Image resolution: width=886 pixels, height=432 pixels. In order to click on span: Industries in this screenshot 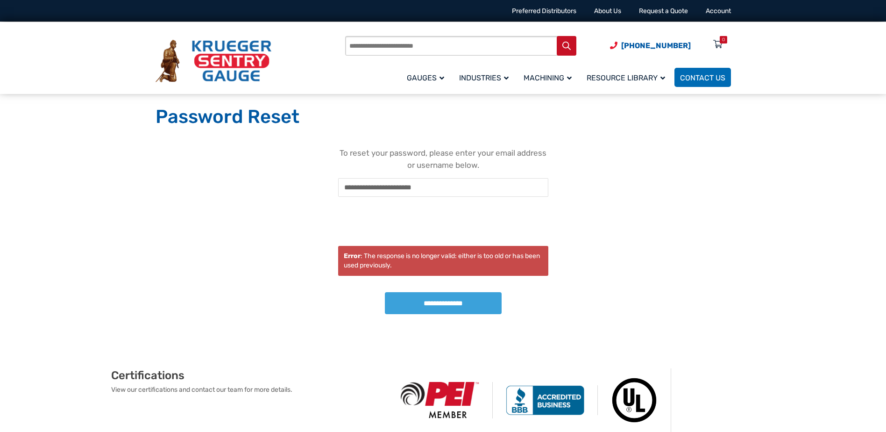, I will do `click(484, 78)`.